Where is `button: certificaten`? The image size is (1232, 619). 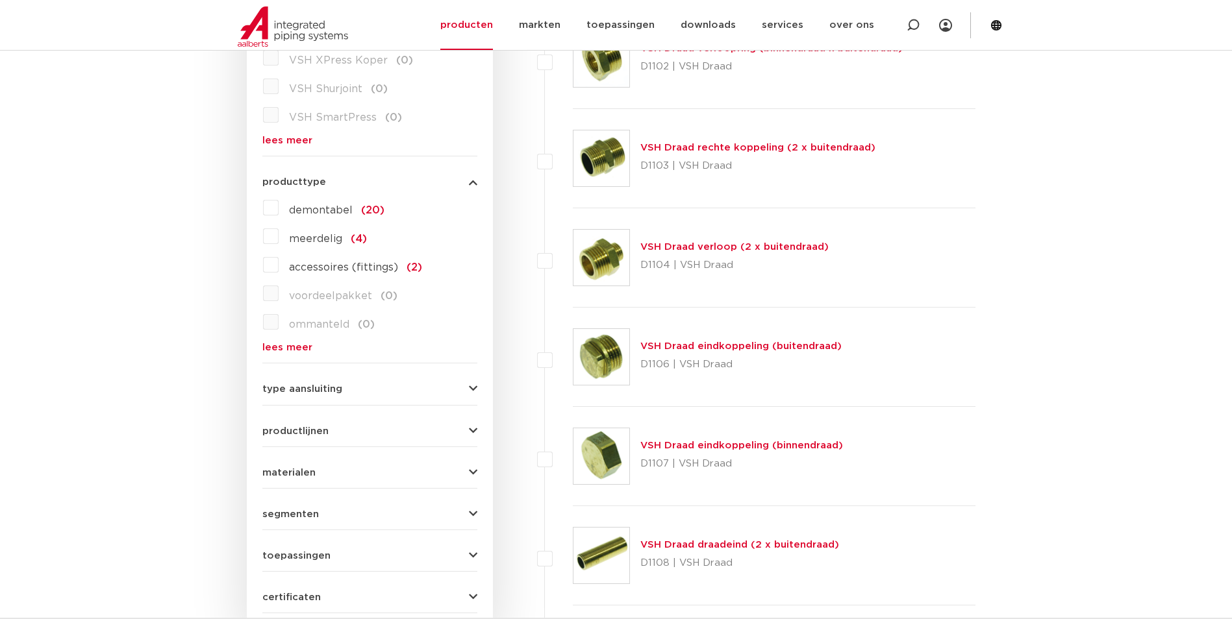
button: certificaten is located at coordinates (369, 597).